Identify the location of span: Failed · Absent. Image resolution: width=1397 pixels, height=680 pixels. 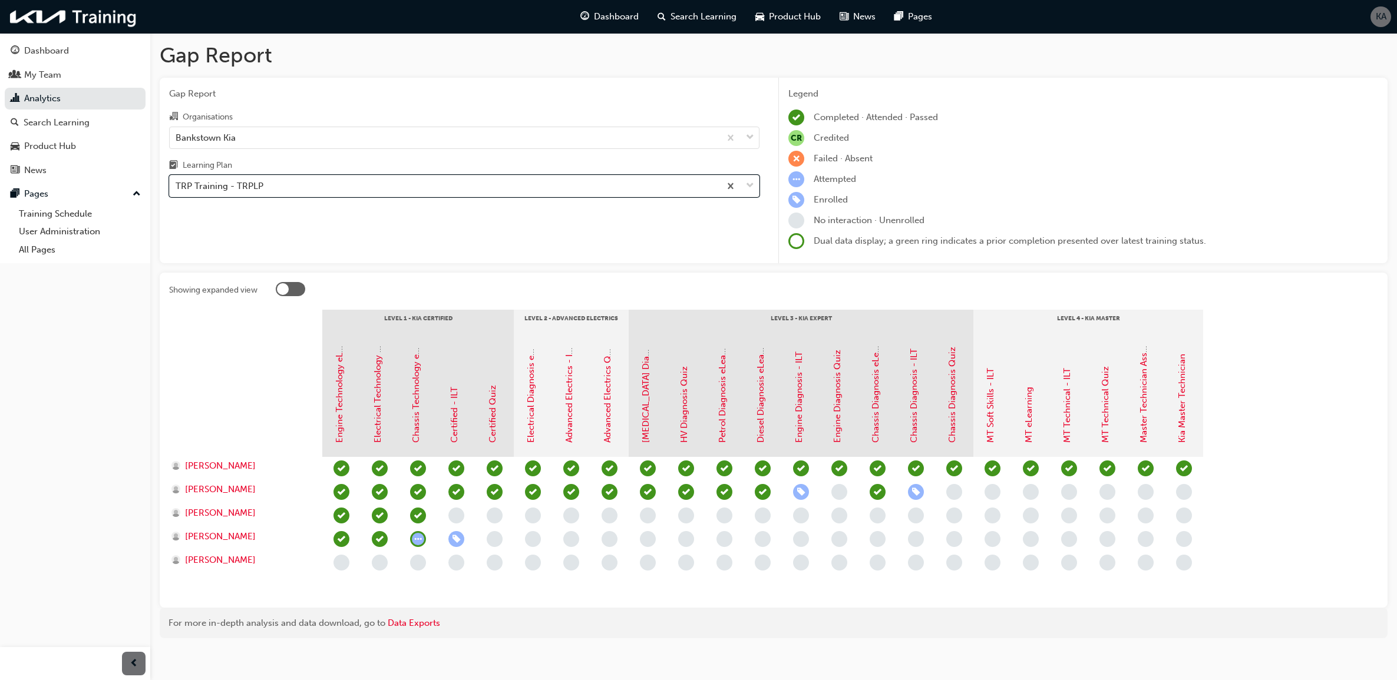
(843, 158).